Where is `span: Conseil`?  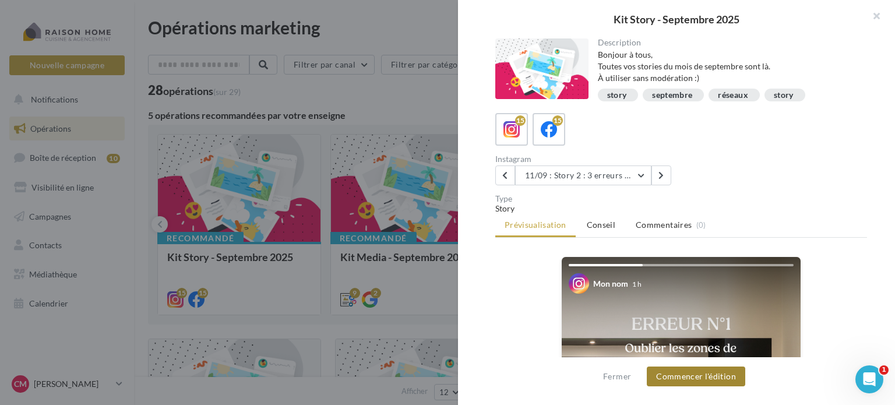
span: Conseil is located at coordinates (601, 224).